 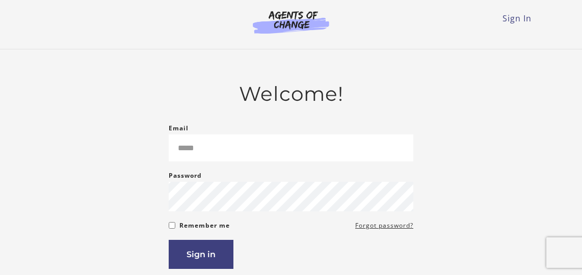 What do you see at coordinates (291, 94) in the screenshot?
I see `h2: Welcome!` at bounding box center [291, 94].